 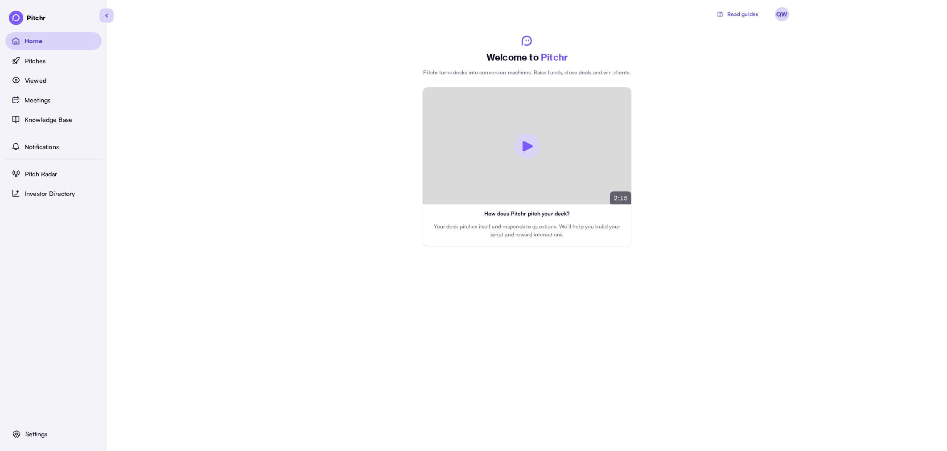 I want to click on button: SettingsSettings, so click(x=53, y=435).